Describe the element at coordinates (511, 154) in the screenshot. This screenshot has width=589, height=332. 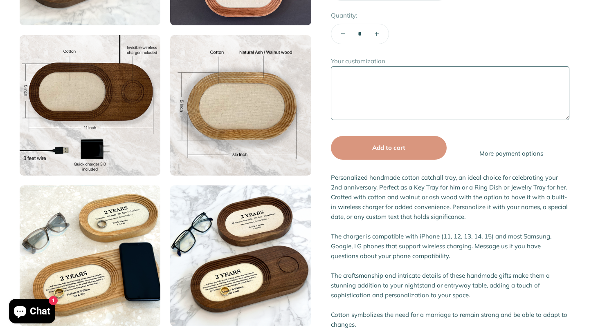
I see `a: More payment options` at that location.